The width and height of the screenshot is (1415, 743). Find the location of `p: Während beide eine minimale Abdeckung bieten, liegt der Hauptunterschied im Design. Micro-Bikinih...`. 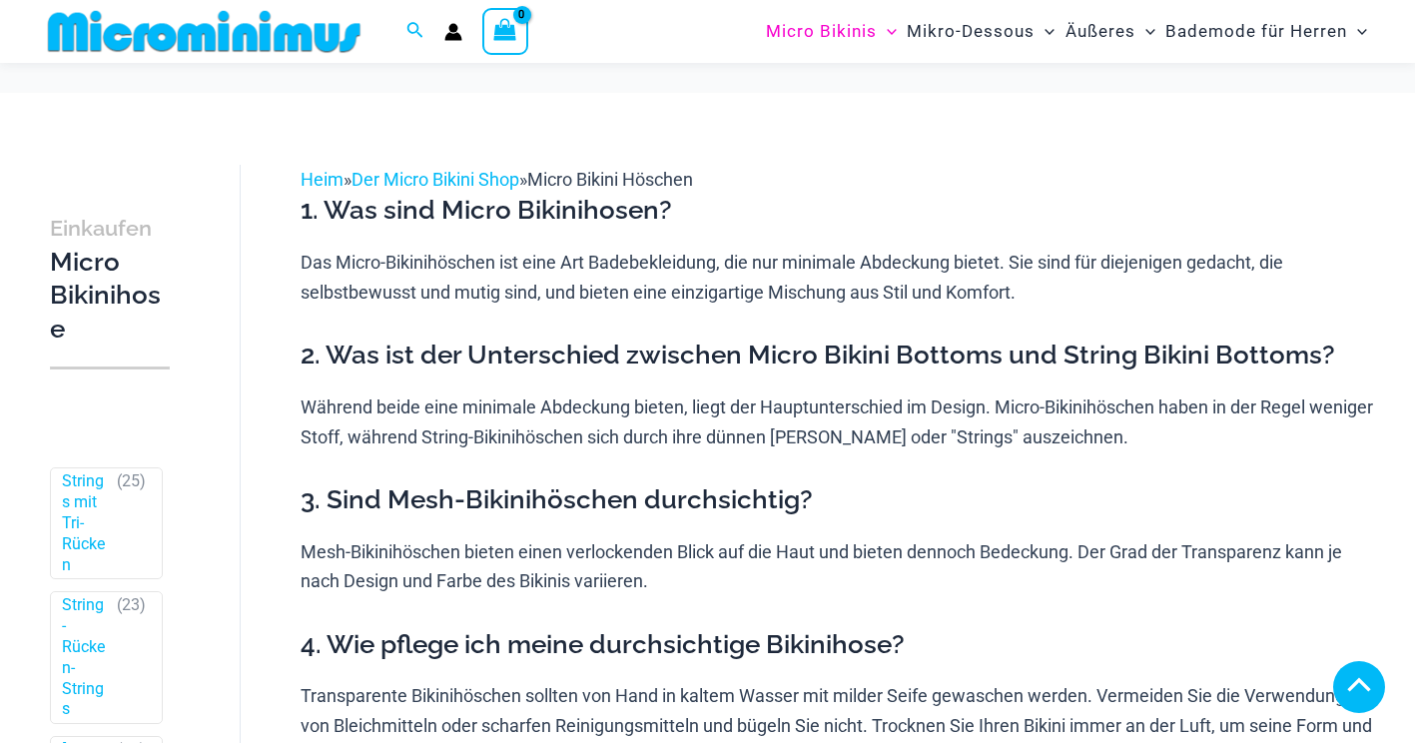

p: Während beide eine minimale Abdeckung bieten, liegt der Hauptunterschied im Design. Micro-Bikinih... is located at coordinates (837, 421).